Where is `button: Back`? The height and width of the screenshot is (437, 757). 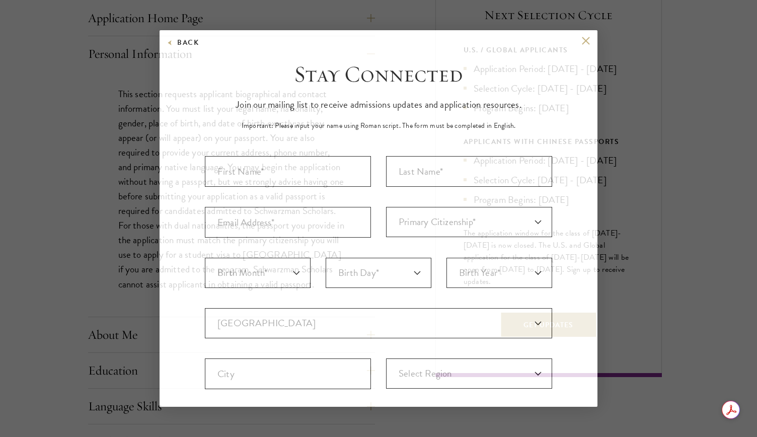 button: Back is located at coordinates (183, 42).